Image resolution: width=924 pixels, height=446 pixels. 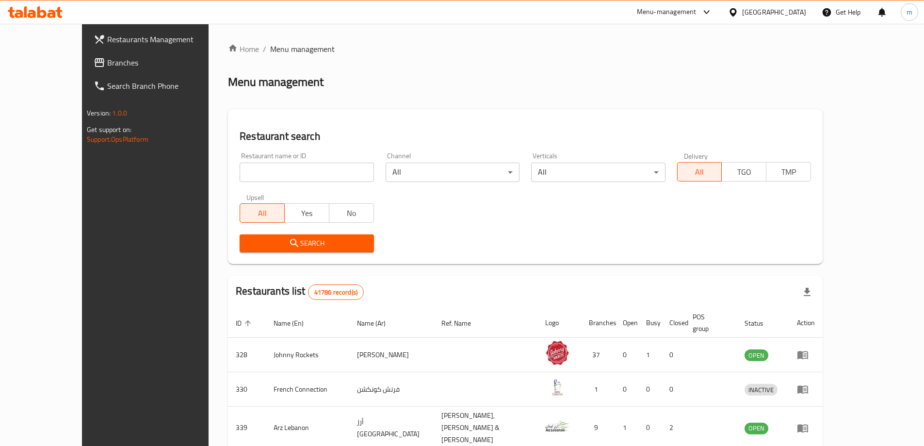 I want to click on th: Open, so click(x=627, y=323).